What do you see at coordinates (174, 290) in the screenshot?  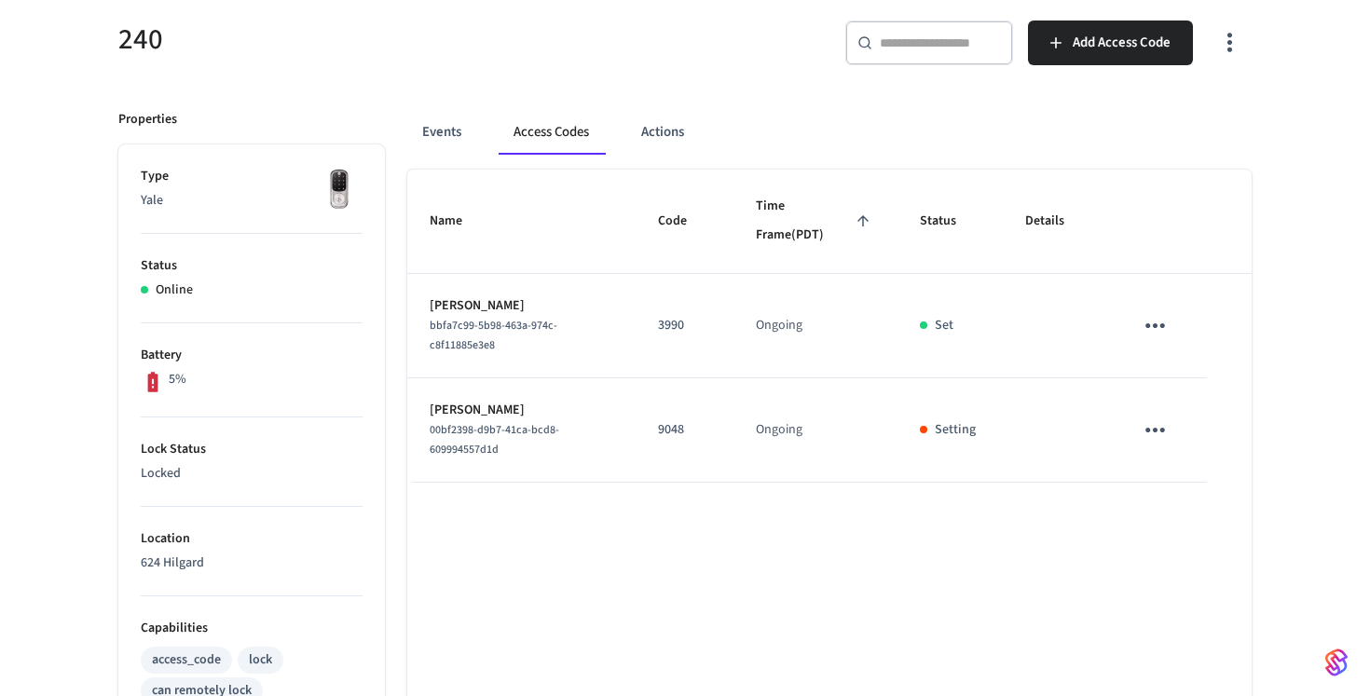 I see `p: Online` at bounding box center [174, 290].